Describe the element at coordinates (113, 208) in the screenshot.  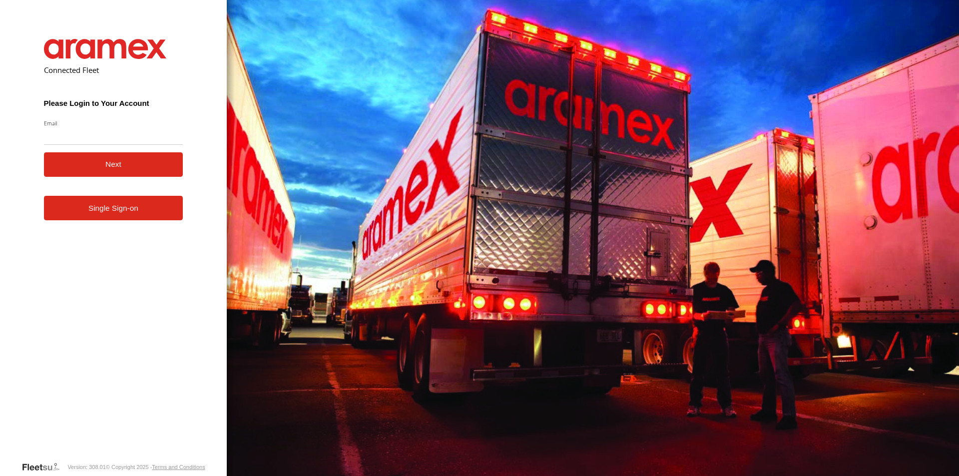
I see `a: Single Sign-on` at that location.